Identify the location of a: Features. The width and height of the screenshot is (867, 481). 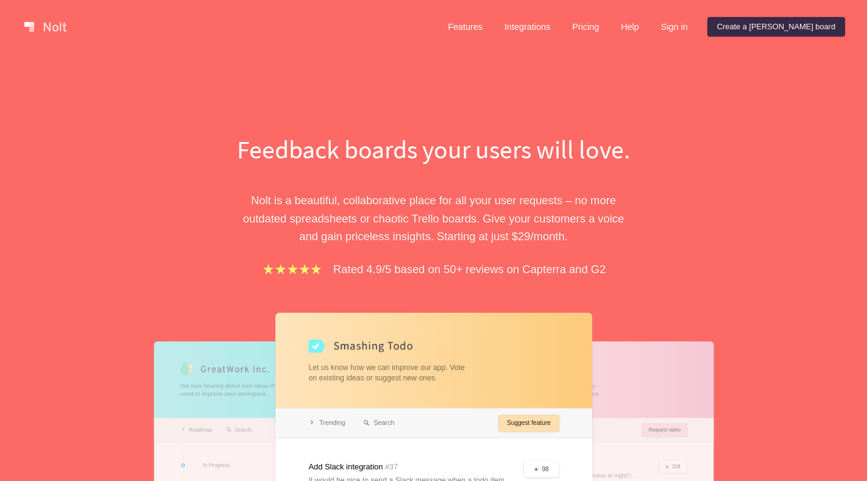
(465, 27).